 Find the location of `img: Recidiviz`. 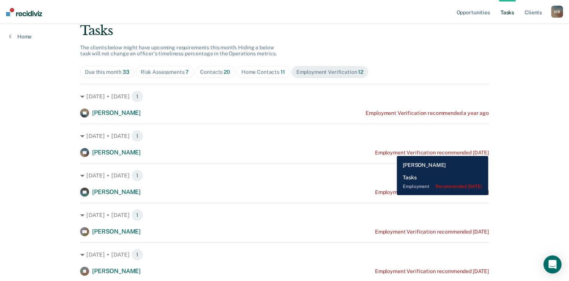

img: Recidiviz is located at coordinates (24, 12).